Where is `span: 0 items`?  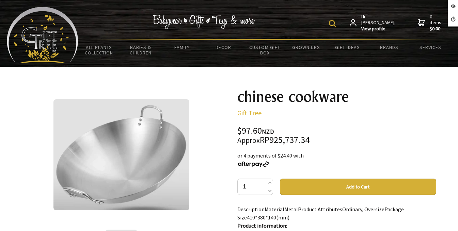 span: 0 items is located at coordinates (436, 23).